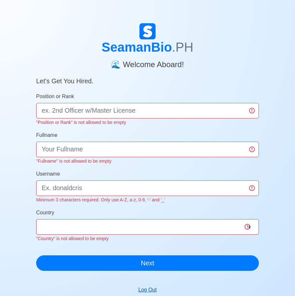  What do you see at coordinates (148, 263) in the screenshot?
I see `button: Next` at bounding box center [148, 263].